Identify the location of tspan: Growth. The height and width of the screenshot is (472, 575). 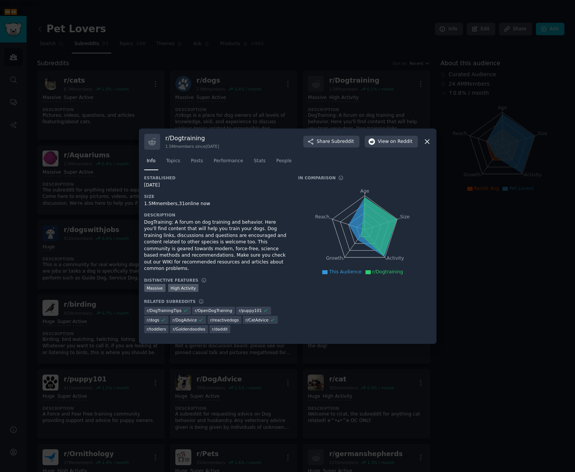
(334, 258).